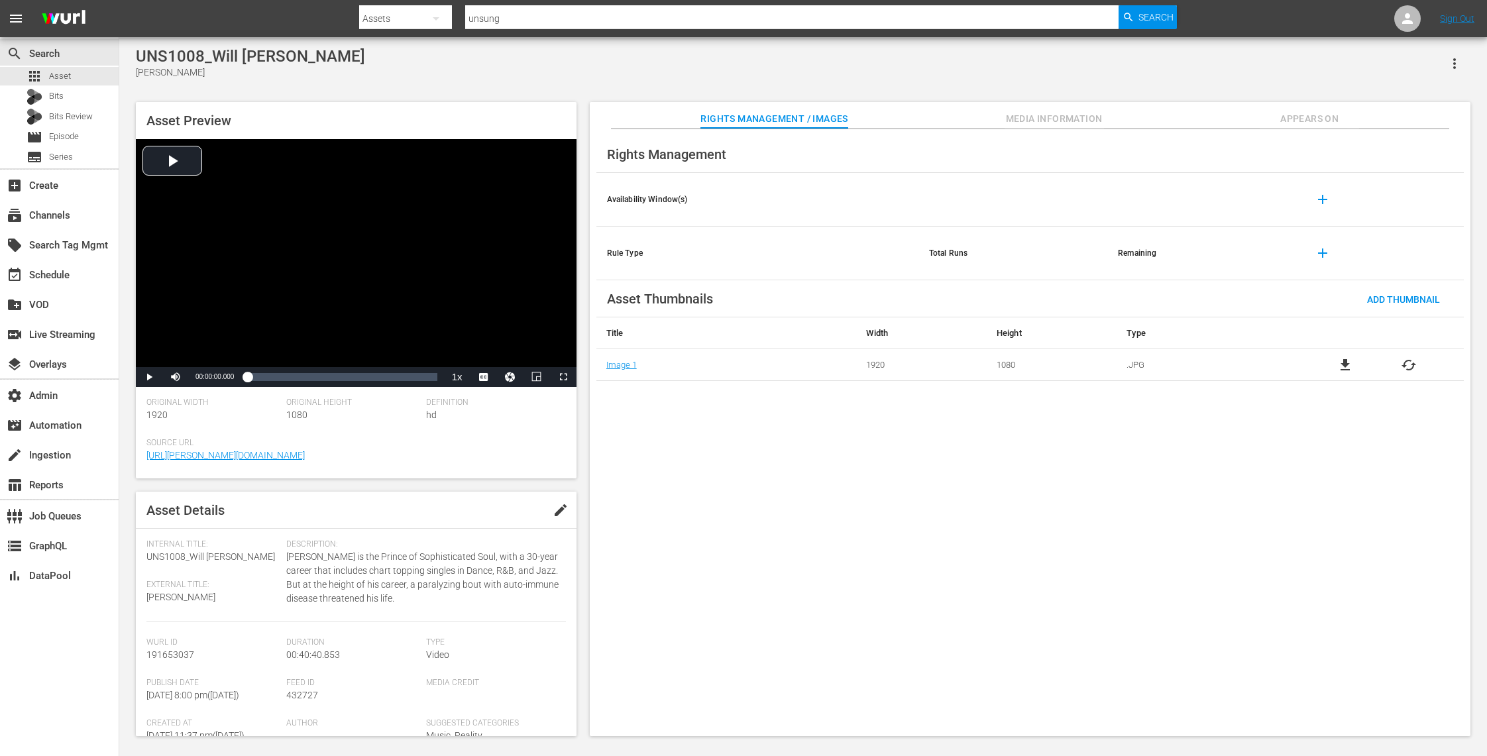 Image resolution: width=1487 pixels, height=756 pixels. I want to click on button: Captions, so click(484, 377).